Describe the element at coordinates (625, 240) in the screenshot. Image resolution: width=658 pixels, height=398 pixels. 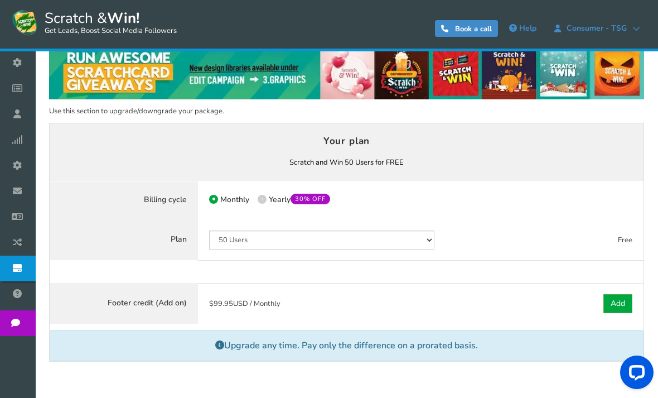
I see `span: Free` at that location.